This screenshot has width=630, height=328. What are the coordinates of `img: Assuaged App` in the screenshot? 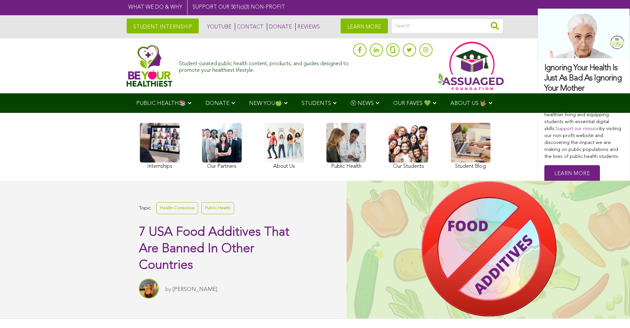 It's located at (470, 66).